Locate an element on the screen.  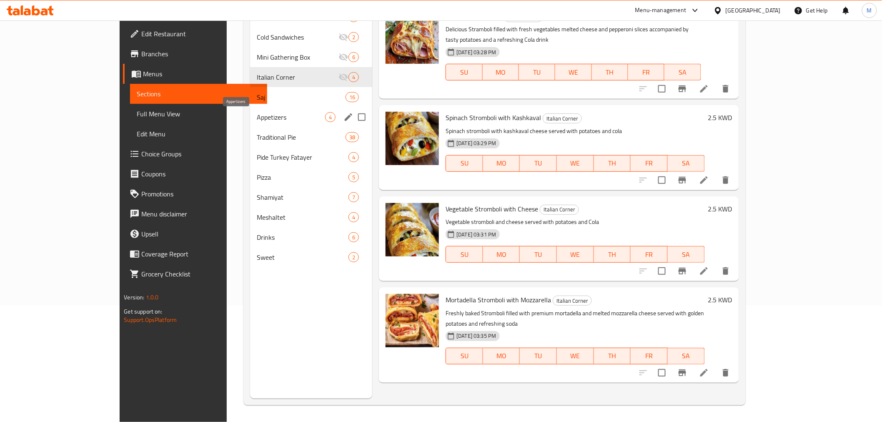
div: Pide Turkey Fatayer4 is located at coordinates (311, 157).